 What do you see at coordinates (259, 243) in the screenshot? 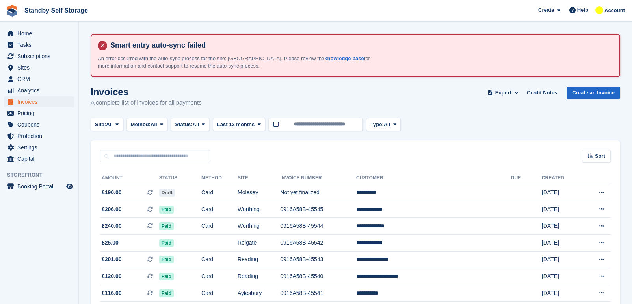
I see `td: Reigate` at bounding box center [259, 243].